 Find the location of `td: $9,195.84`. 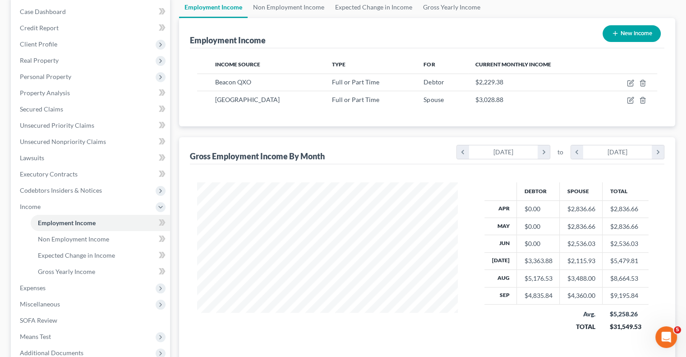

td: $9,195.84 is located at coordinates (626, 296).